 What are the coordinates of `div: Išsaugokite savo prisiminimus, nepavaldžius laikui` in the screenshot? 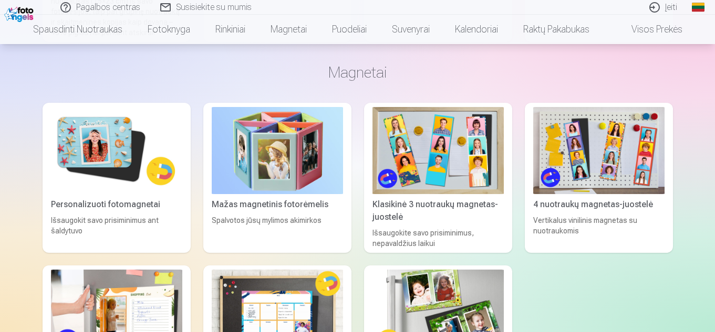 It's located at (438, 238).